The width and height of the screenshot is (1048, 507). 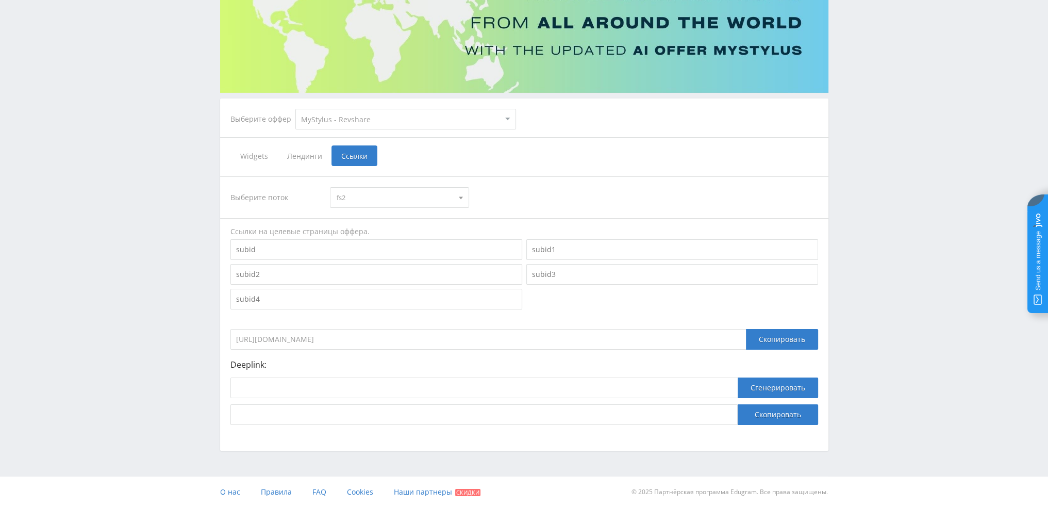 What do you see at coordinates (376, 299) in the screenshot?
I see `input: subid4` at bounding box center [376, 299].